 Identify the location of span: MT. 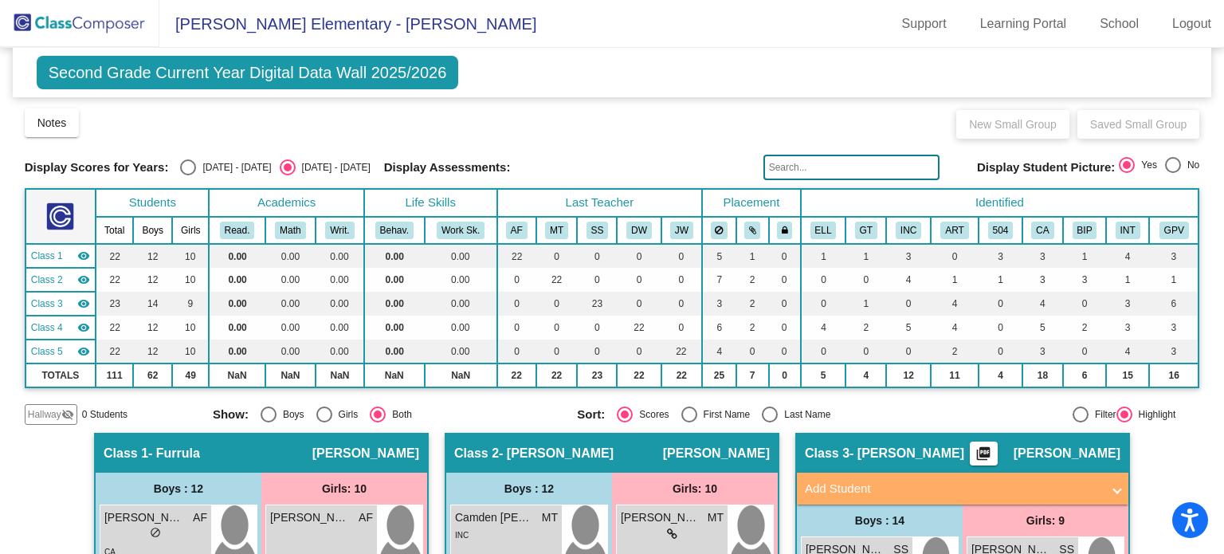
(550, 517).